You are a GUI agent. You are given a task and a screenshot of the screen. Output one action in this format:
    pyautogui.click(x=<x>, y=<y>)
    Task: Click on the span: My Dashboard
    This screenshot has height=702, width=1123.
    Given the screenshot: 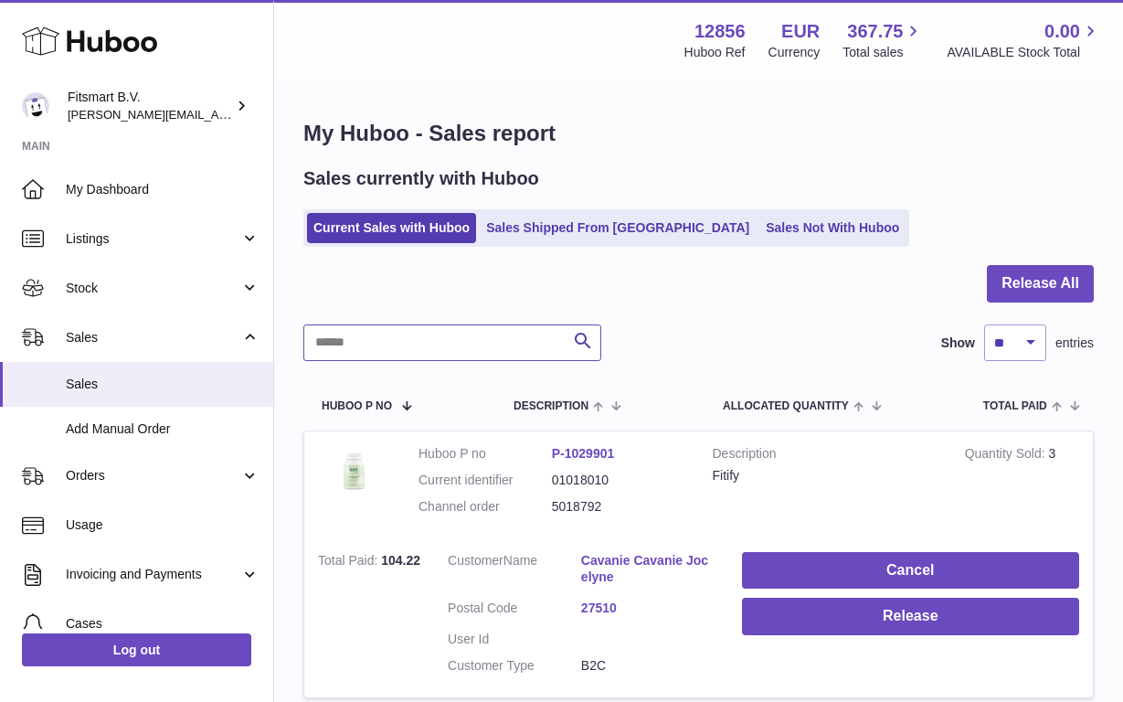 What is the action you would take?
    pyautogui.click(x=163, y=189)
    